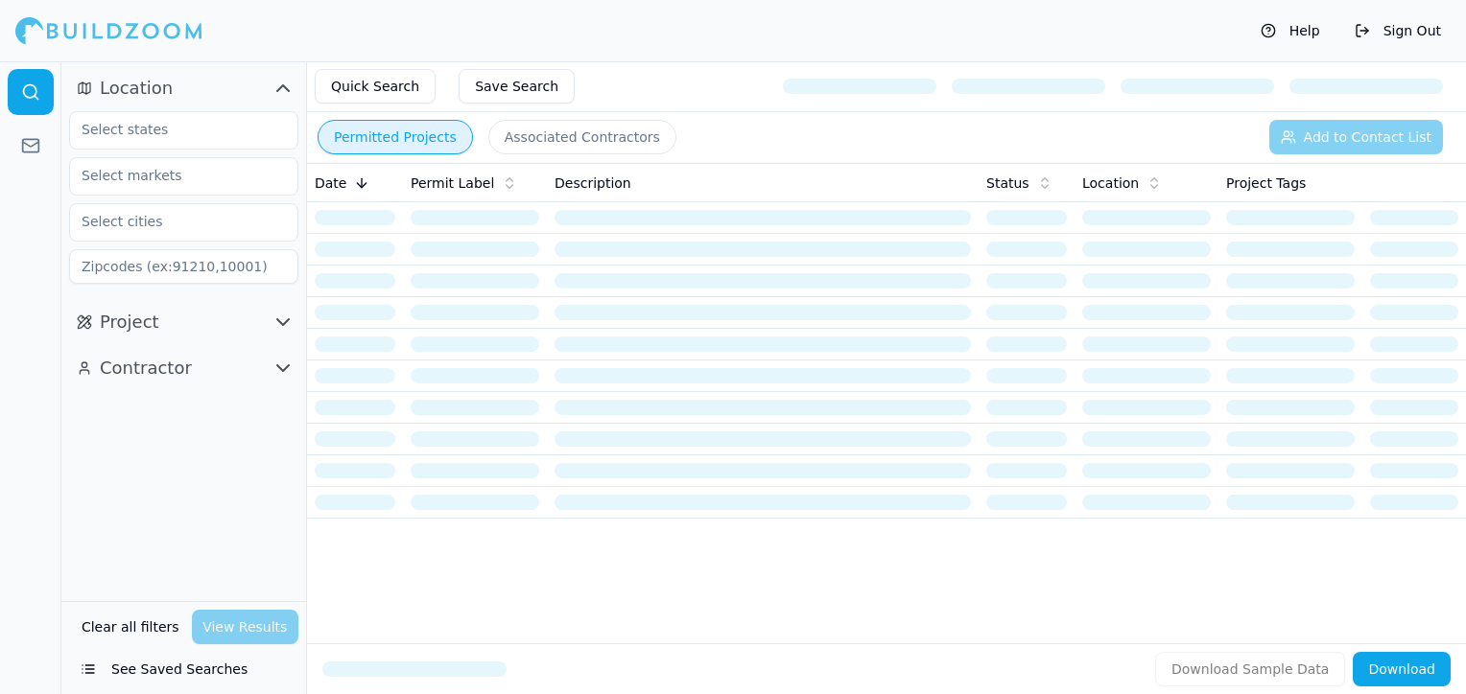 This screenshot has width=1466, height=694. I want to click on button: Save Search, so click(516, 86).